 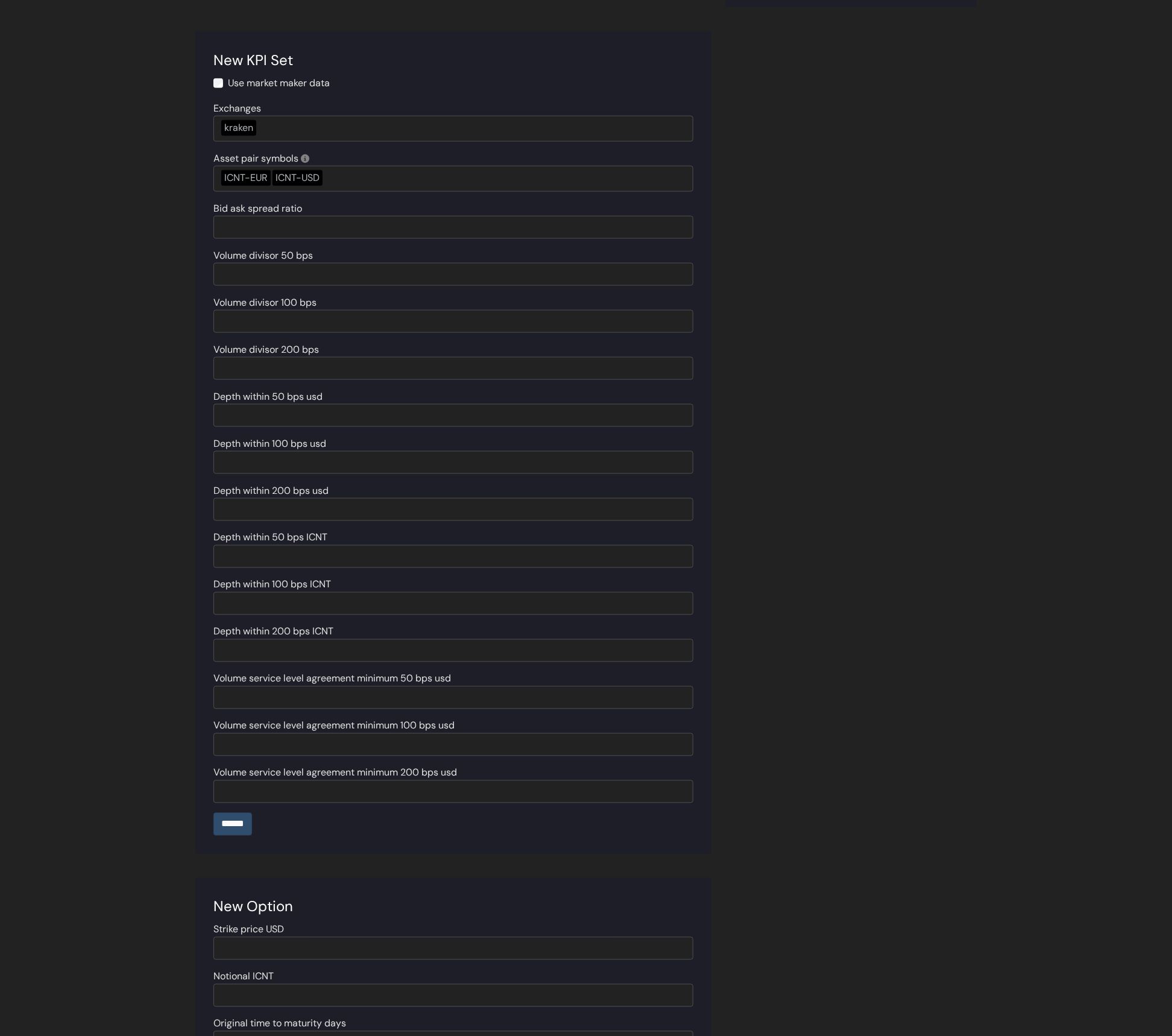 I want to click on div: kraken, so click(x=239, y=128).